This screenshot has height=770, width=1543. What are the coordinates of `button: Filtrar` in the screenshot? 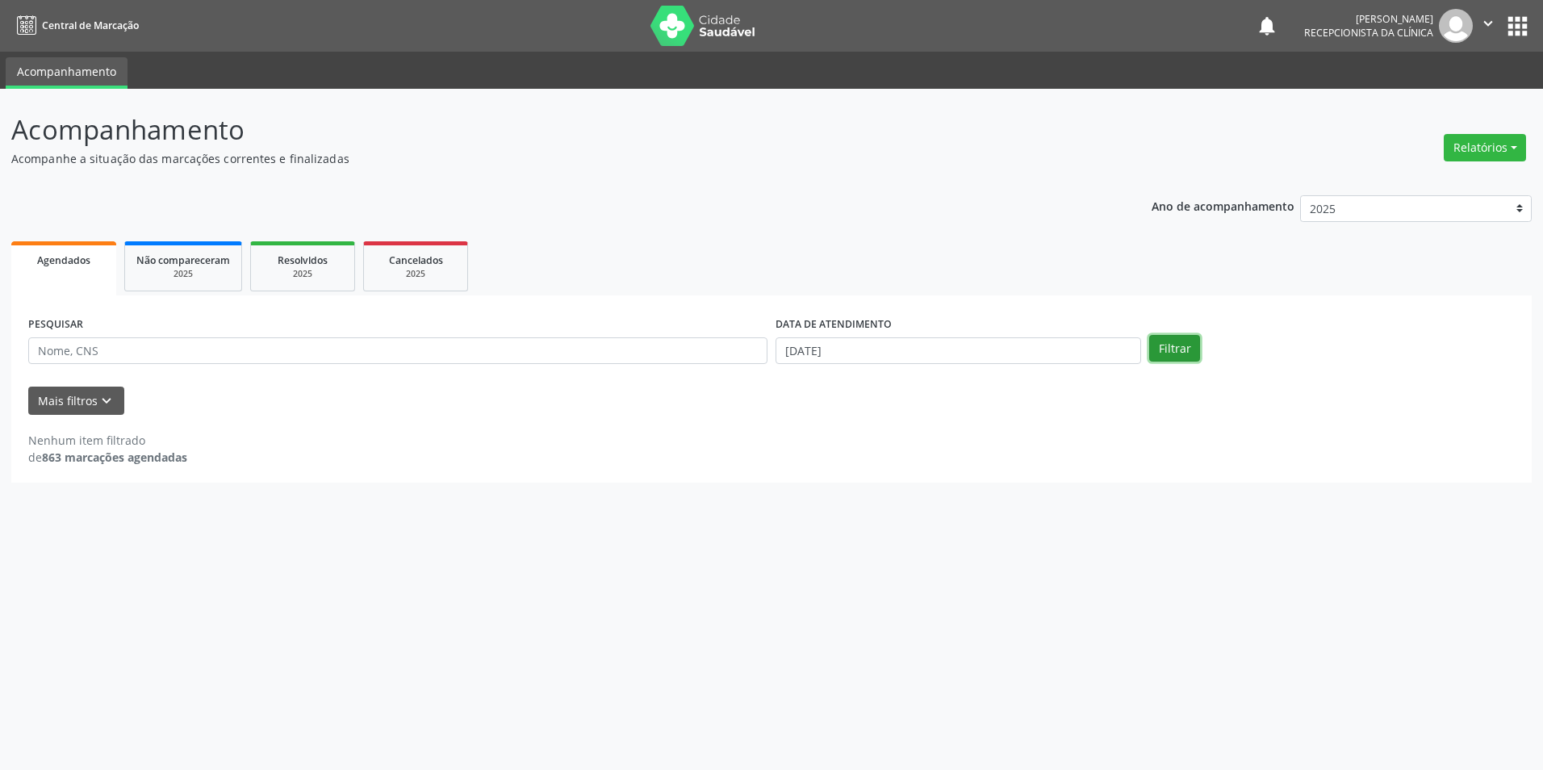 It's located at (1174, 349).